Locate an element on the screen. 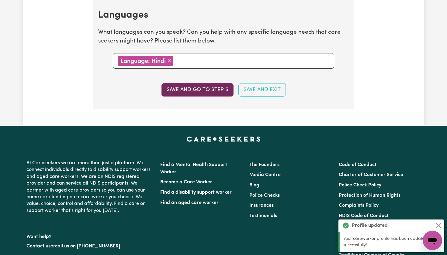 The width and height of the screenshot is (447, 255). p: Want help? is located at coordinates (90, 236).